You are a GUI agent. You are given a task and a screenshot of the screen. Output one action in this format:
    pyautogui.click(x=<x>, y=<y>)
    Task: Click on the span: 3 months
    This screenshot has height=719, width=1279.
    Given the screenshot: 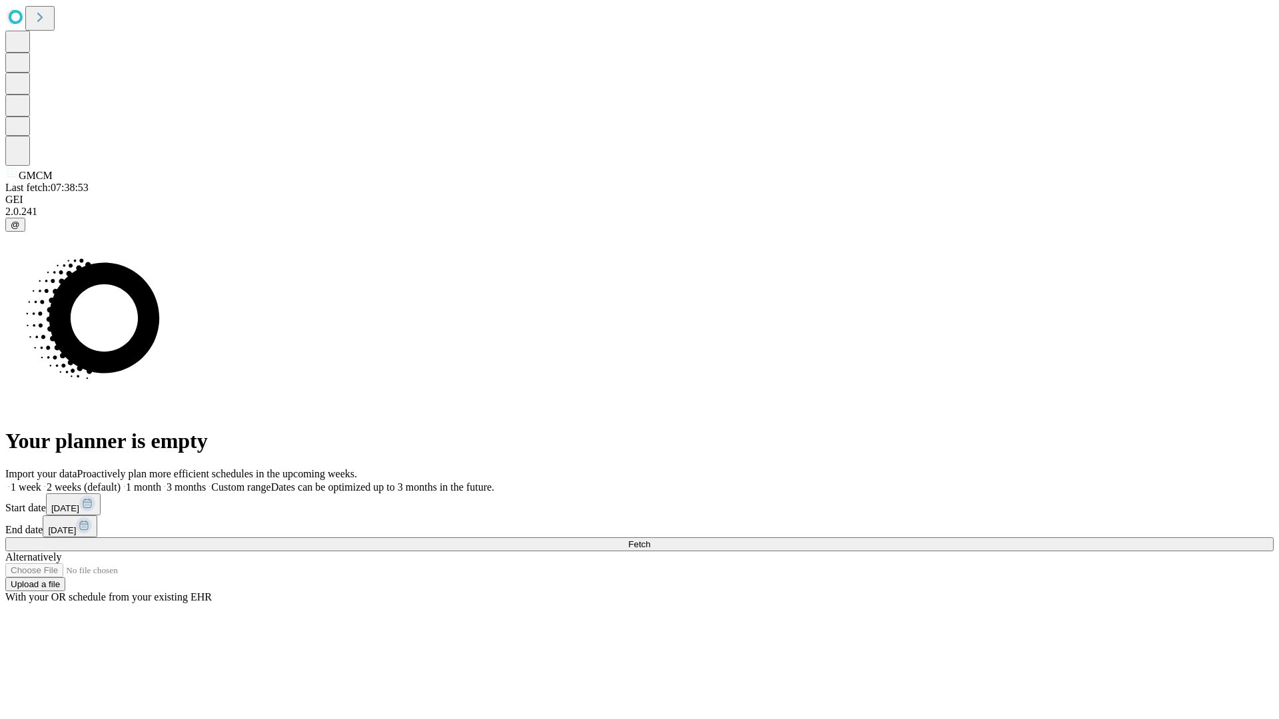 What is the action you would take?
    pyautogui.click(x=186, y=487)
    